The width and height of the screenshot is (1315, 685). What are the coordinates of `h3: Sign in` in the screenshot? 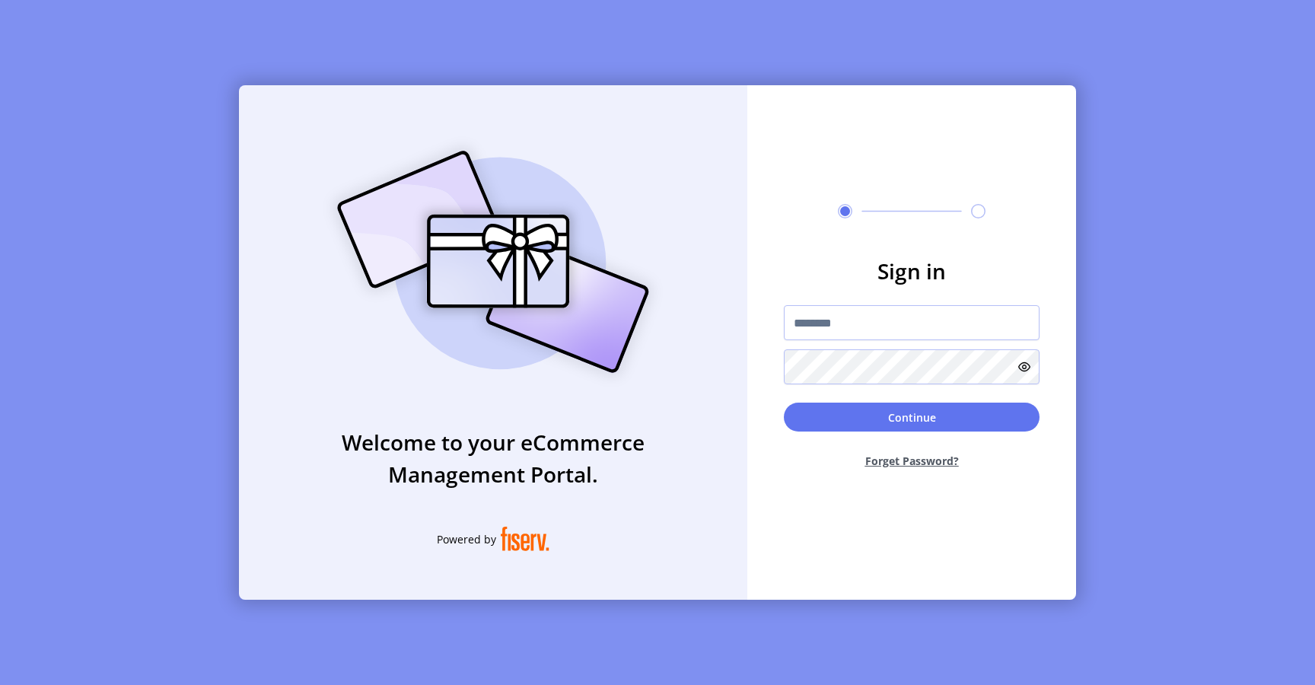 It's located at (912, 271).